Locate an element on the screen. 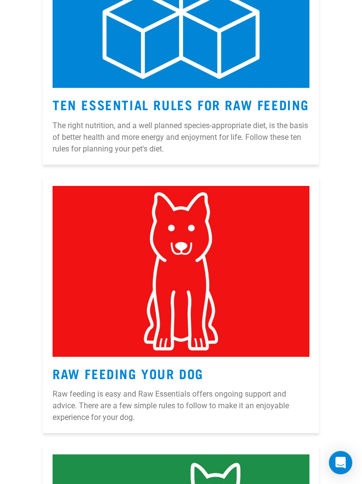  p: The right nutrition, and a well planned species-appropriate diet, is the basis of better health a... is located at coordinates (181, 138).